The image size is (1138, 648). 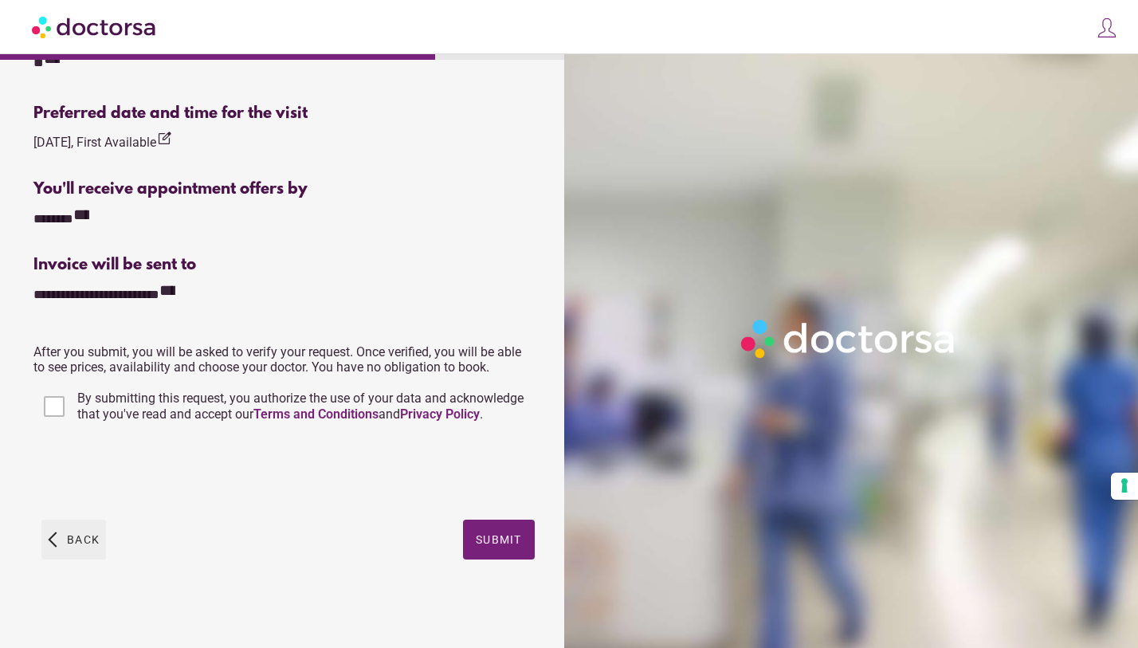 What do you see at coordinates (284, 189) in the screenshot?
I see `div: You'll receive appointment offers by` at bounding box center [284, 189].